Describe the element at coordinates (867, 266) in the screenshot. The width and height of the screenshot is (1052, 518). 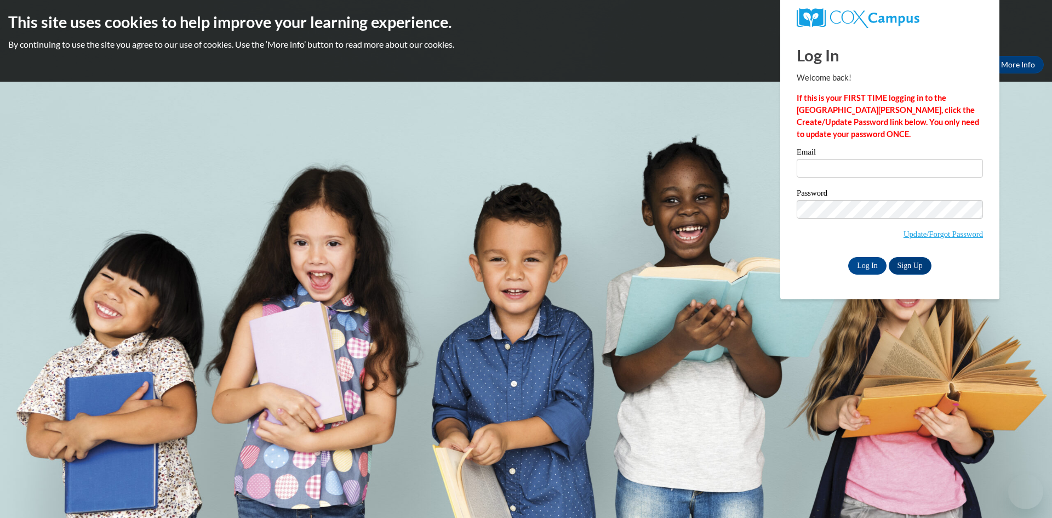
I see `input: Log In` at that location.